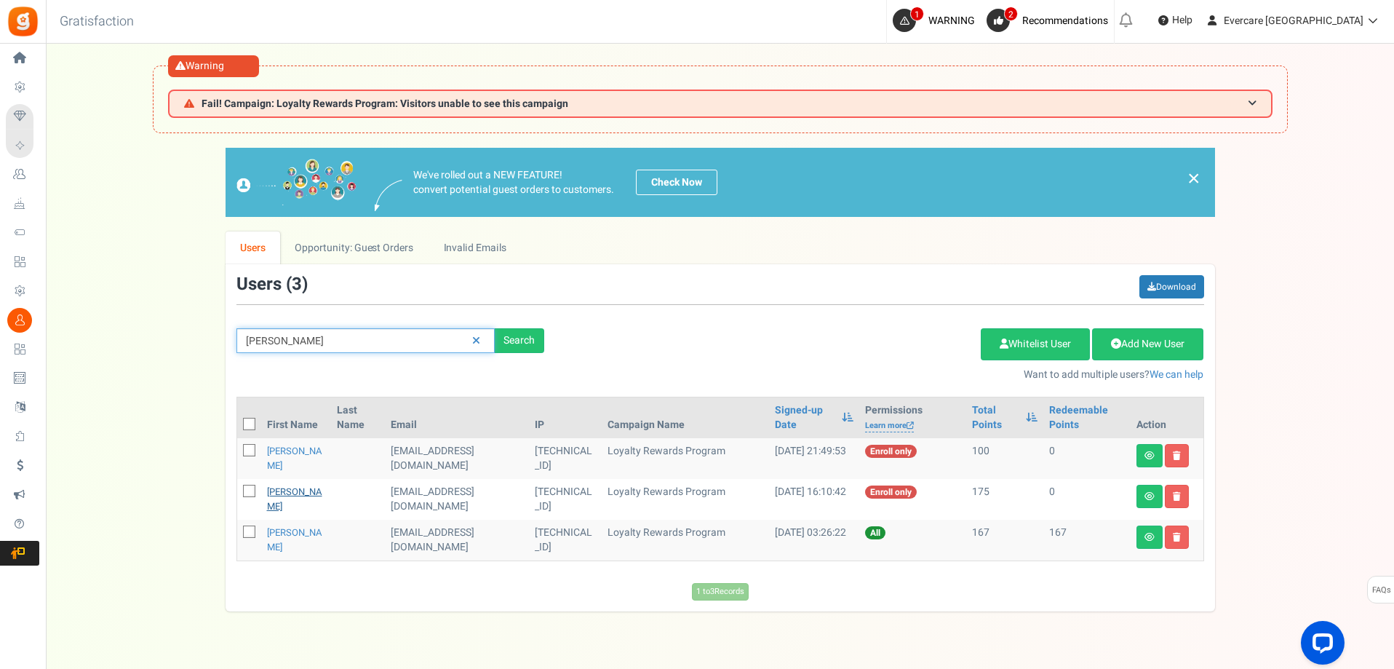 This screenshot has width=1394, height=669. I want to click on div: Warning, so click(213, 66).